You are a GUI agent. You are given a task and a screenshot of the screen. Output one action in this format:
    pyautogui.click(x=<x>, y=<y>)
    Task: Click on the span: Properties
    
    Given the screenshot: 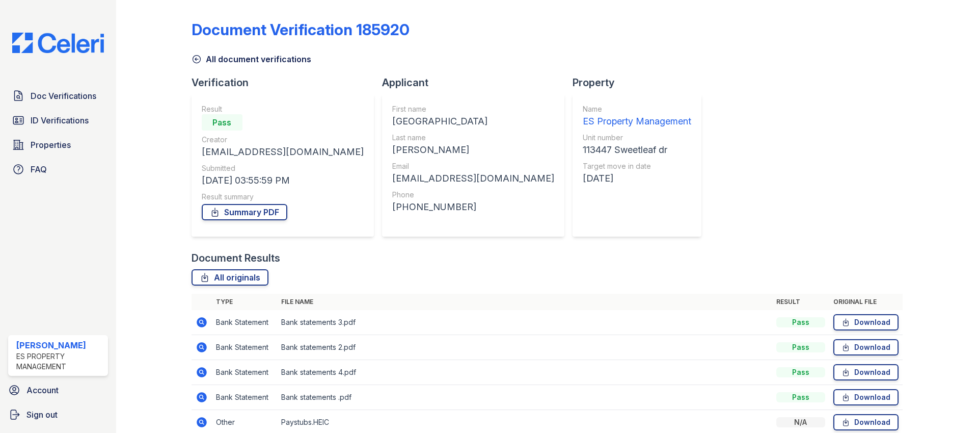 What is the action you would take?
    pyautogui.click(x=50, y=145)
    